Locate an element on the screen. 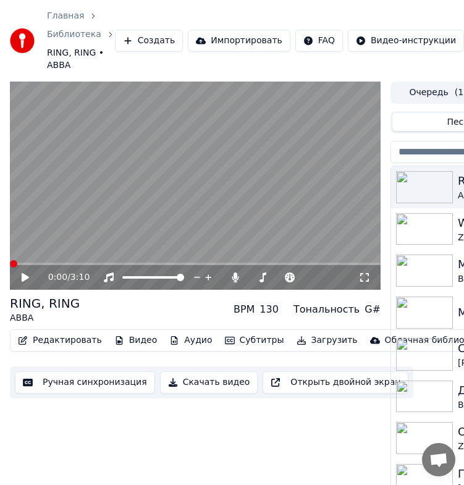 The image size is (464, 485). button: Субтитры is located at coordinates (255, 341).